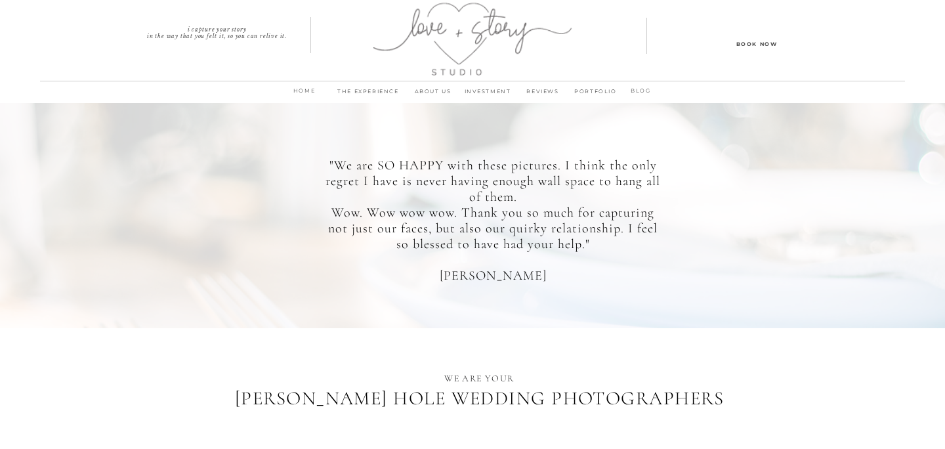 This screenshot has width=945, height=449. Describe the element at coordinates (493, 215) in the screenshot. I see `p: "We are SO HAPPY with these pictures. I think the only regret I have is never having enough wall ...` at that location.